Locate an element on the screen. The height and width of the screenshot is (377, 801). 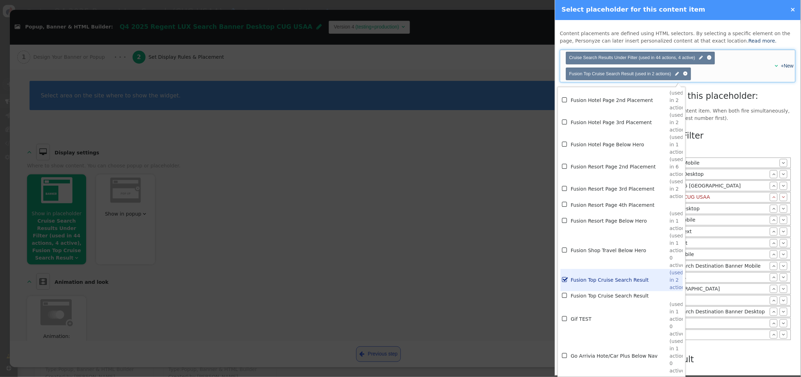
span: Cruise Search Results Under Filter (used in 44 actions, 4 active) is located at coordinates (633, 58).